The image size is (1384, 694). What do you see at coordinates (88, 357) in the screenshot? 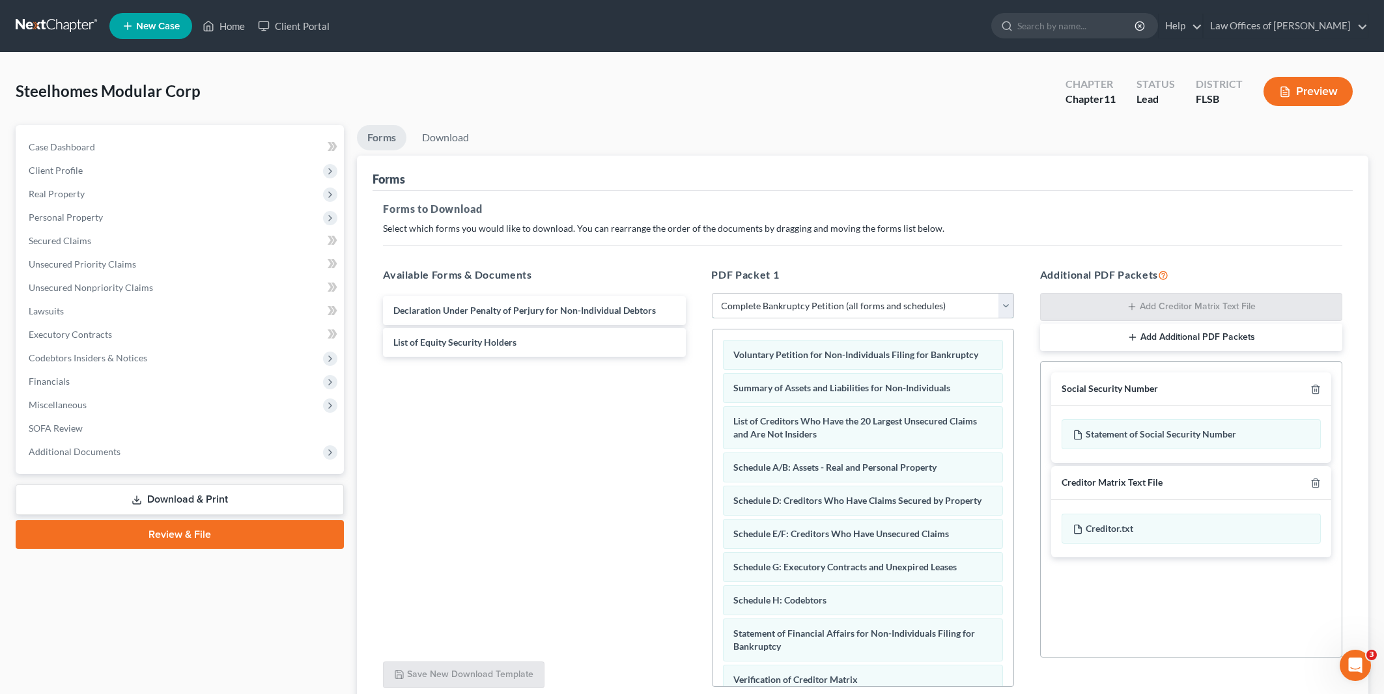
I see `span: Codebtors Insiders & Notices` at bounding box center [88, 357].